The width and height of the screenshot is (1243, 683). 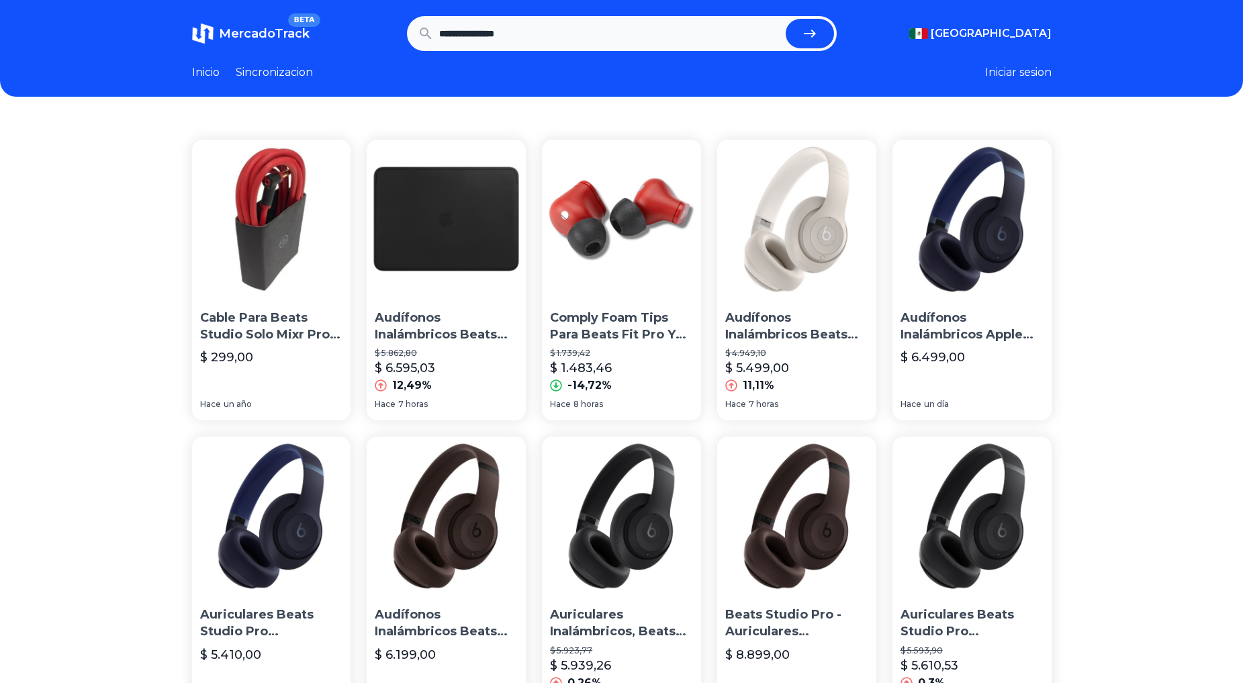 I want to click on a: Audífonos Inalámbricos Beats Studio Pro - Azul MarinoAudífonos Inalámbricos Beats Studio Pro - Az..., so click(x=446, y=280).